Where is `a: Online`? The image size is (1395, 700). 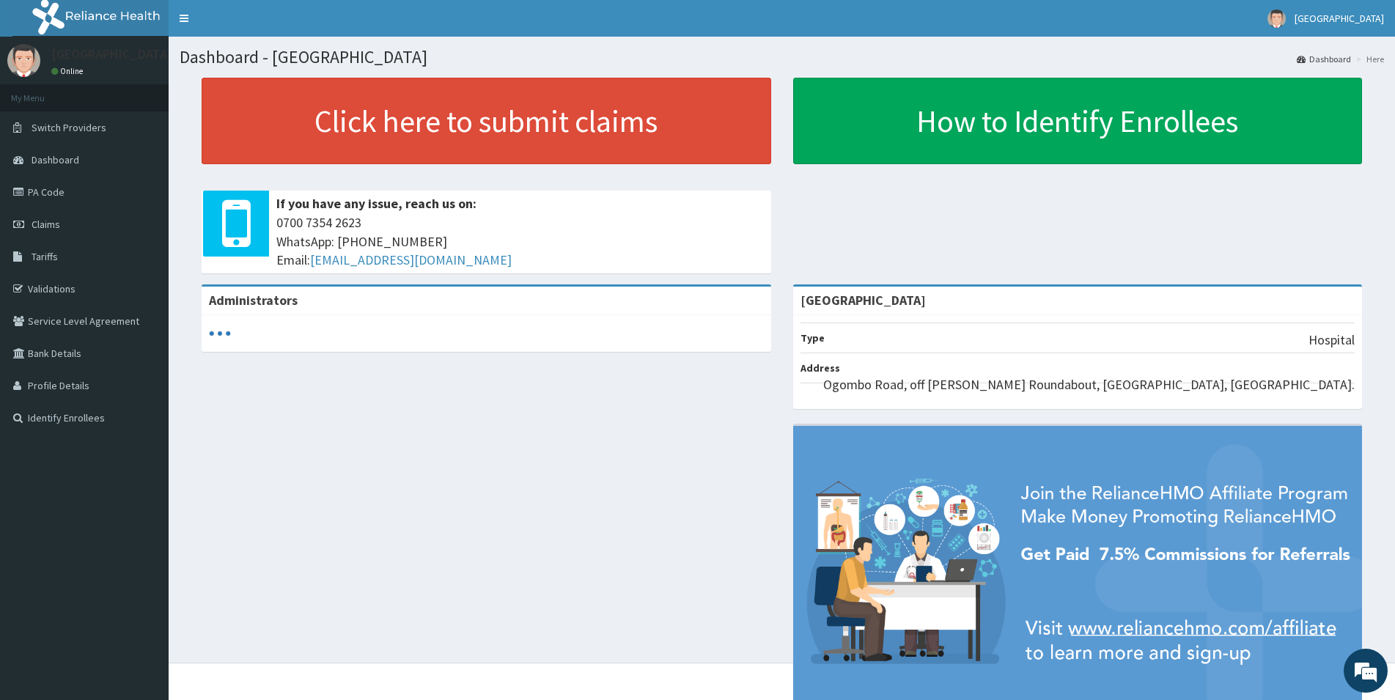 a: Online is located at coordinates (69, 71).